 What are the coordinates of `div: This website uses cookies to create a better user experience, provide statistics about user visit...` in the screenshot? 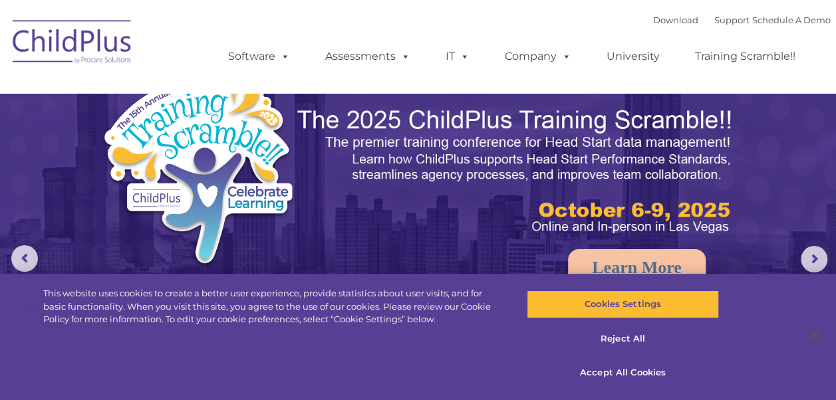 It's located at (272, 306).